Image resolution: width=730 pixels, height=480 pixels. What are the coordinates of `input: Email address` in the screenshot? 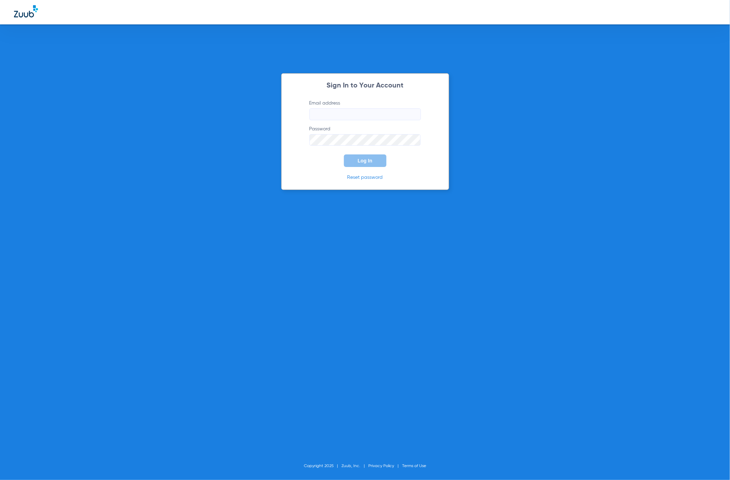 It's located at (365, 114).